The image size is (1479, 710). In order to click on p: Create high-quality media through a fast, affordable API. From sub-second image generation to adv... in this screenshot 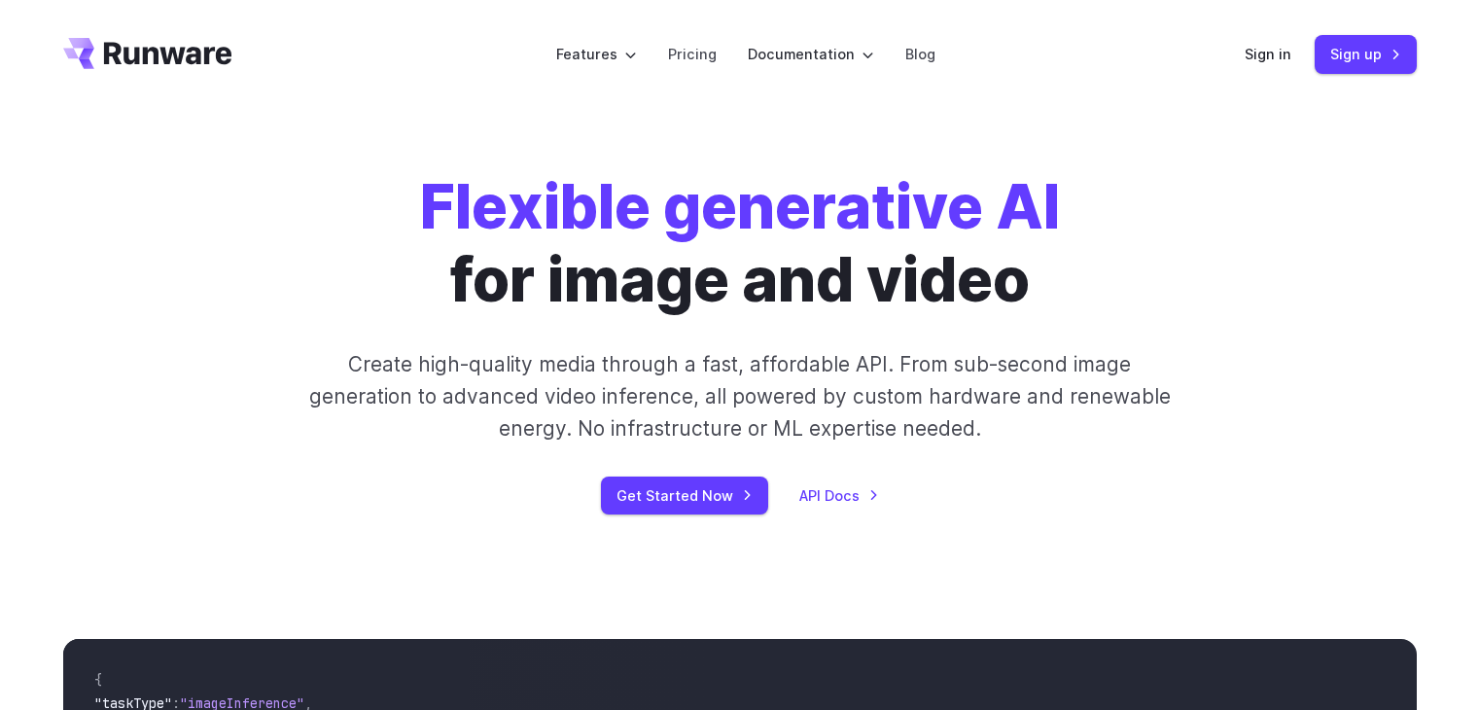, I will do `click(739, 397)`.